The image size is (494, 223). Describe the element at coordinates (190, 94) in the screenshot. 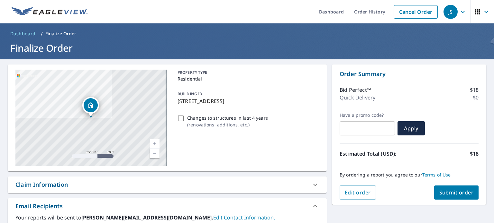

I see `p: BUILDING ID` at that location.